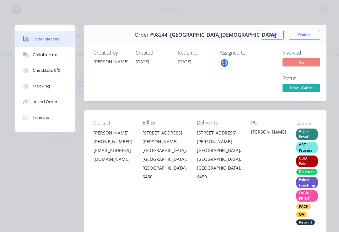  I want to click on button: Print - Fabric, so click(301, 89).